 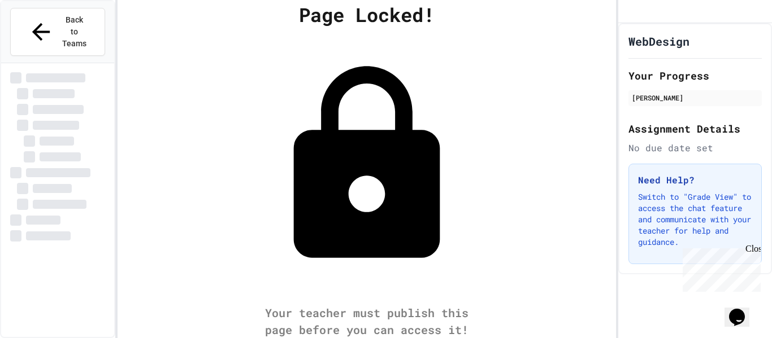 What do you see at coordinates (695, 76) in the screenshot?
I see `h2: Your Progress` at bounding box center [695, 76].